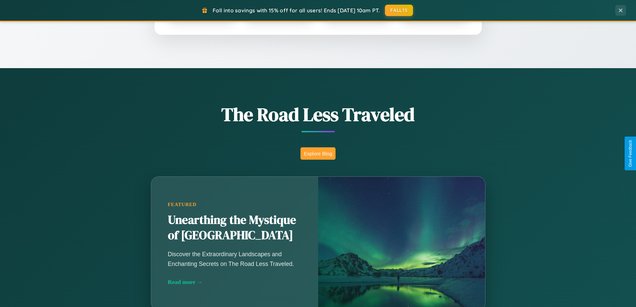 The width and height of the screenshot is (636, 307). I want to click on p: Discover the Extraordinary Landscapes and Enchanting Secrets on The Road Less Traveled., so click(235, 259).